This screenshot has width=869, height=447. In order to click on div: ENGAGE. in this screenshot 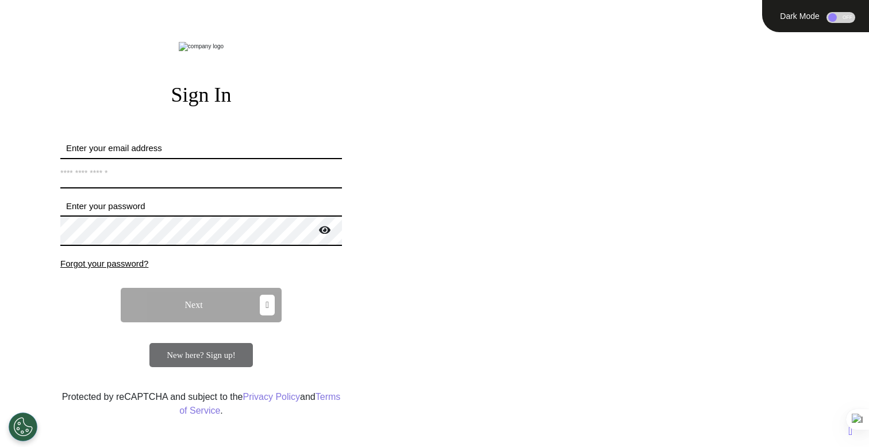, I will do `click(647, 50)`.